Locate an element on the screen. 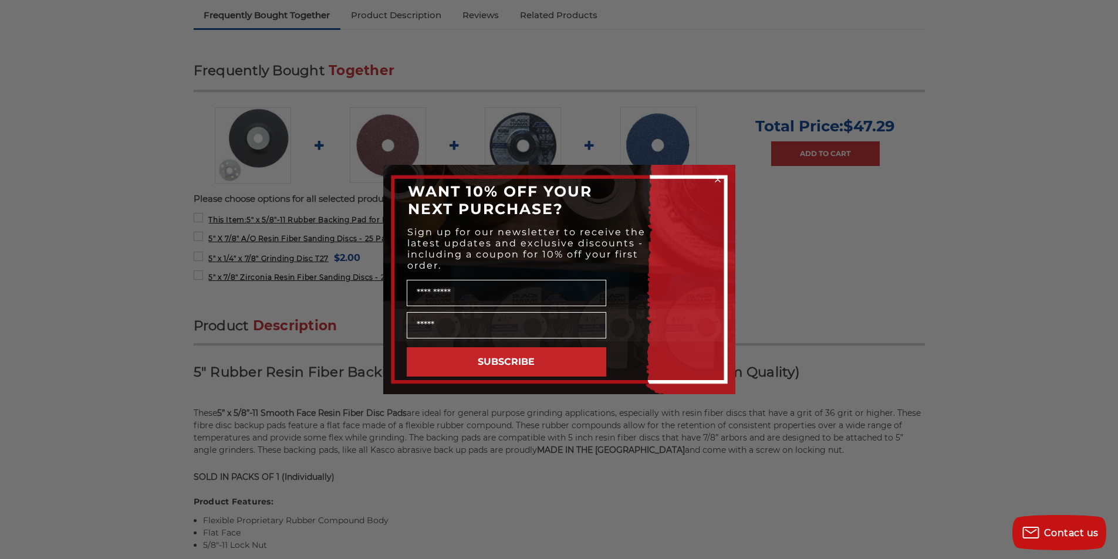 The height and width of the screenshot is (559, 1118). span: Contact us is located at coordinates (1071, 533).